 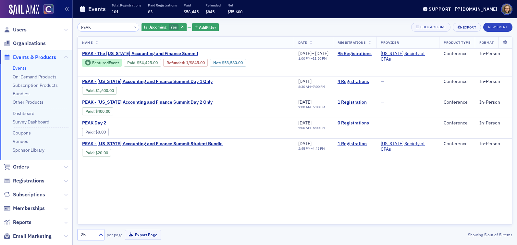 I want to click on a: Other Products, so click(x=28, y=102).